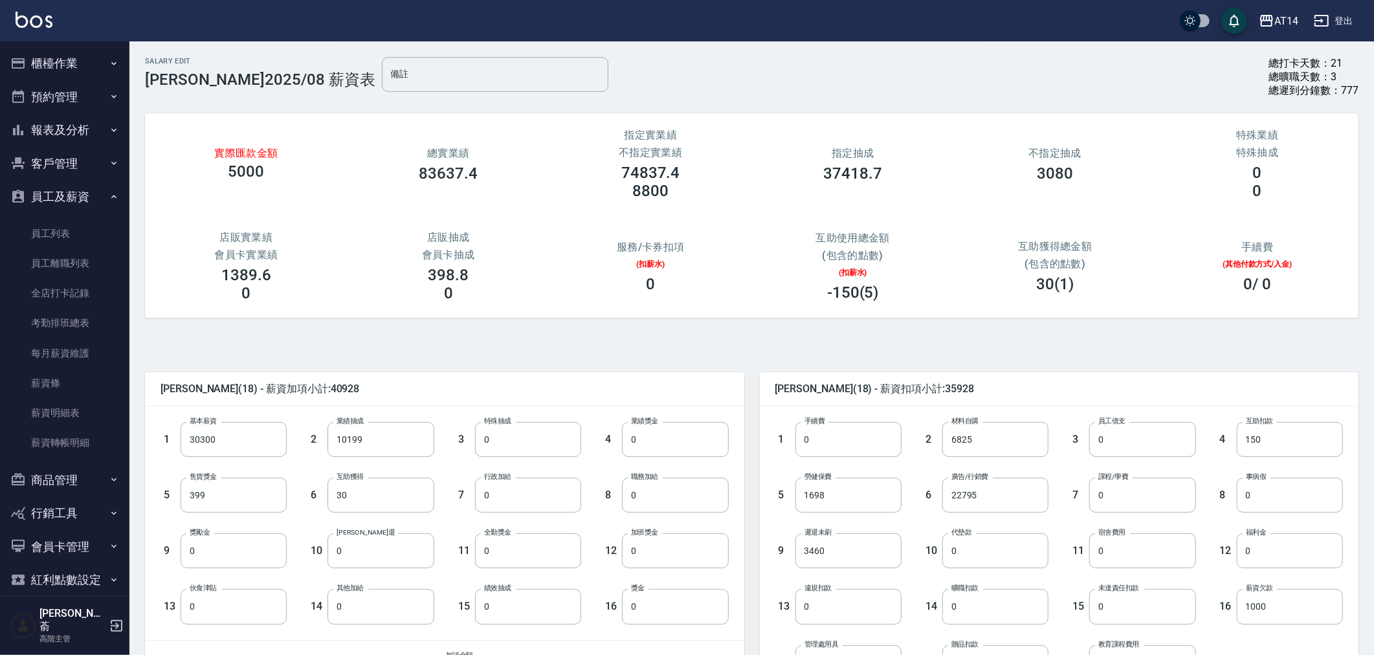 The image size is (1374, 655). Describe the element at coordinates (65, 353) in the screenshot. I see `a: 每月薪資維護` at that location.